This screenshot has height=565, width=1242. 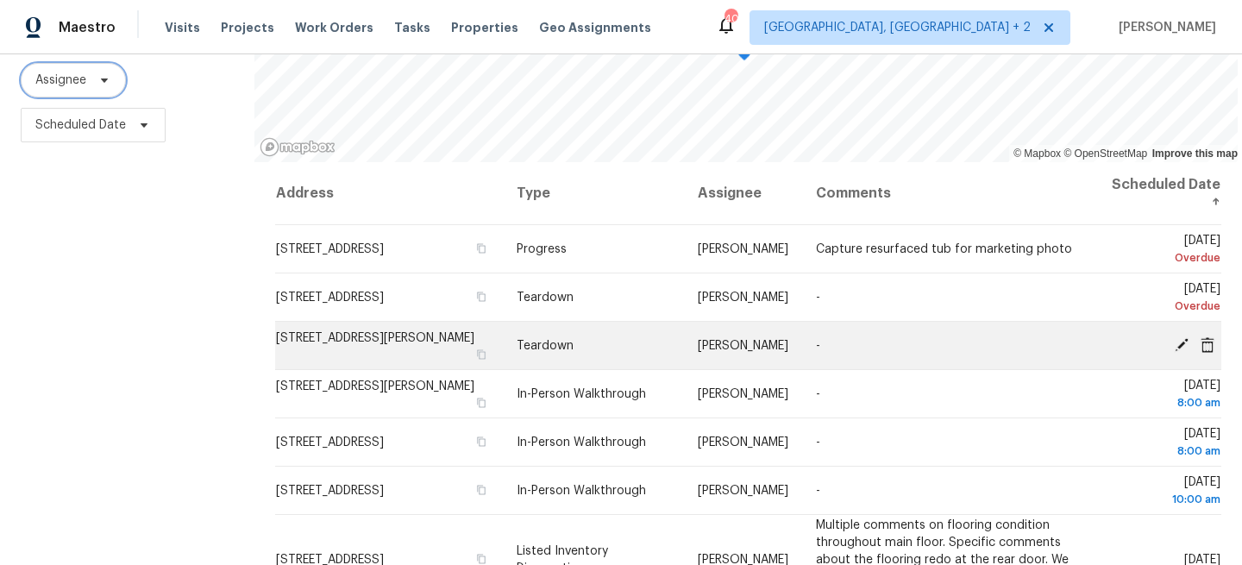 What do you see at coordinates (412, 28) in the screenshot?
I see `span: Tasks` at bounding box center [412, 28].